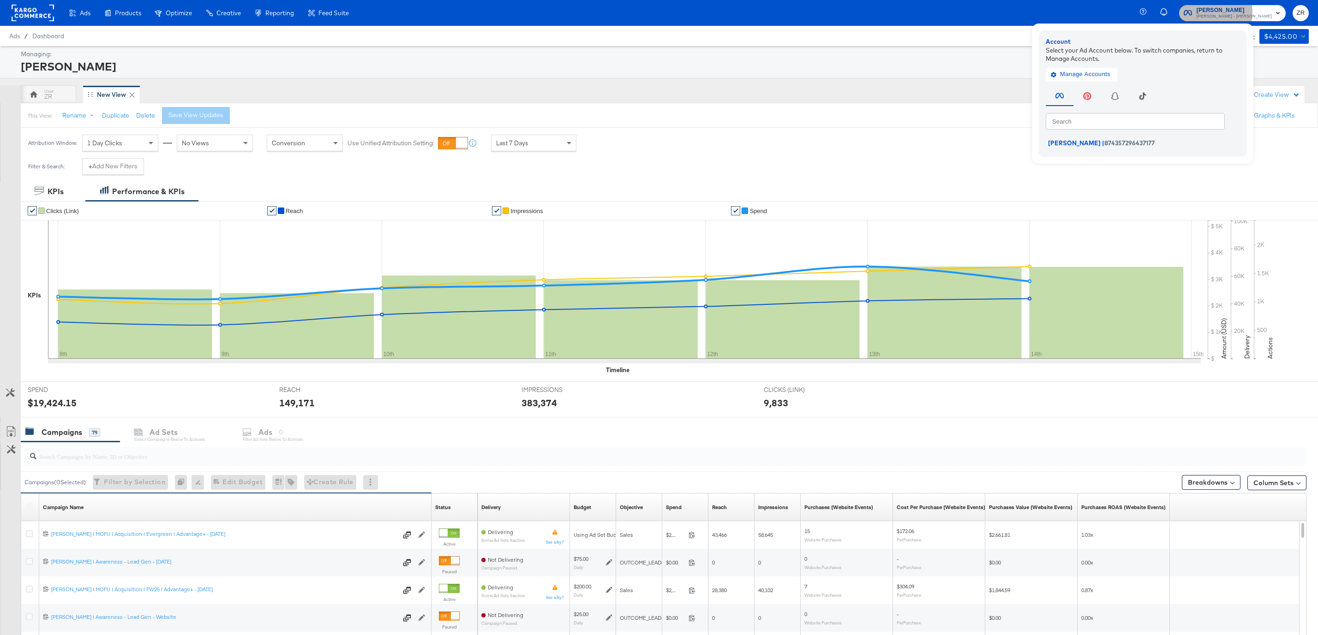 This screenshot has width=1318, height=635. Describe the element at coordinates (941, 508) in the screenshot. I see `div: Cost Per Purchase (Website Events)` at that location.